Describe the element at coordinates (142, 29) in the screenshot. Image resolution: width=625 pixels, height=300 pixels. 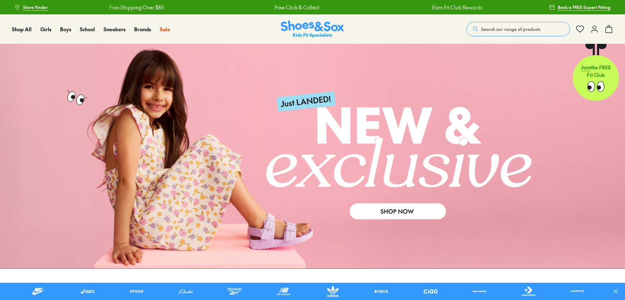
I see `span: Brands` at that location.